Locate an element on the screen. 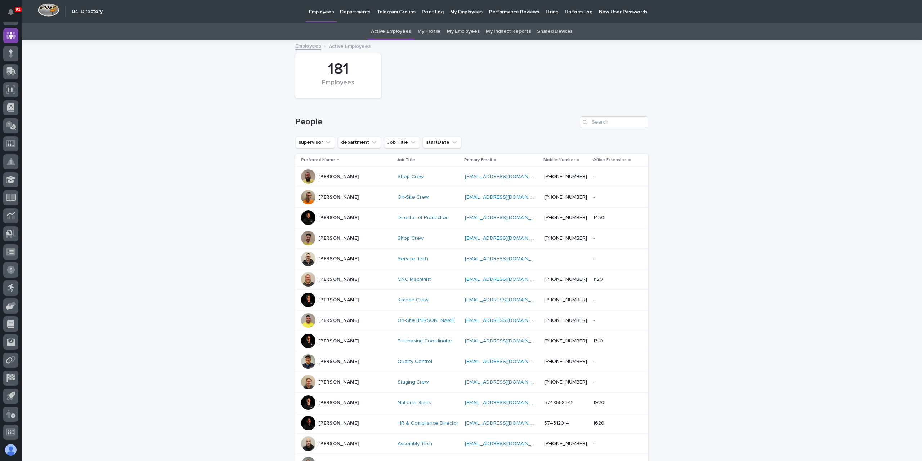 The image size is (922, 461). p: 1120 is located at coordinates (599, 278).